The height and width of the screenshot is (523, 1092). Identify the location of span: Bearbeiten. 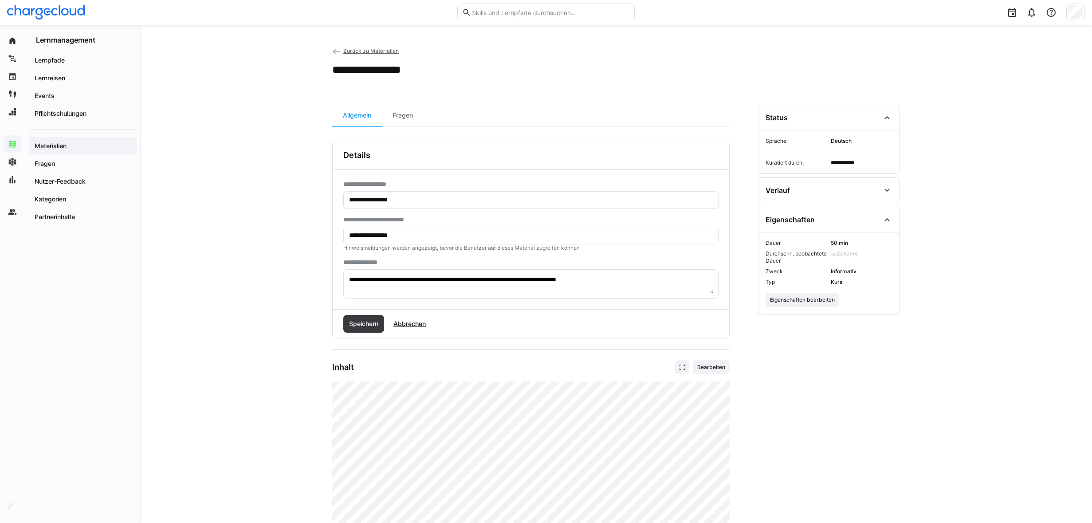
(711, 367).